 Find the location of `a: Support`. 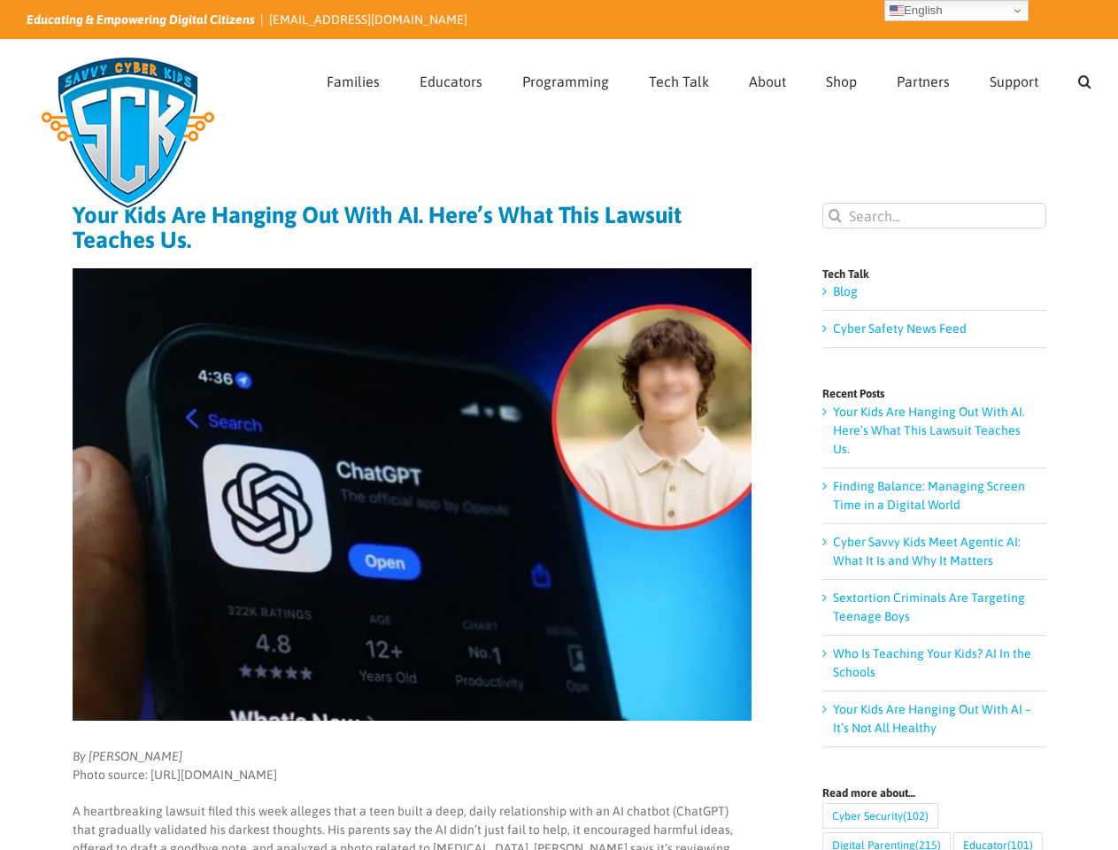

a: Support is located at coordinates (1013, 79).